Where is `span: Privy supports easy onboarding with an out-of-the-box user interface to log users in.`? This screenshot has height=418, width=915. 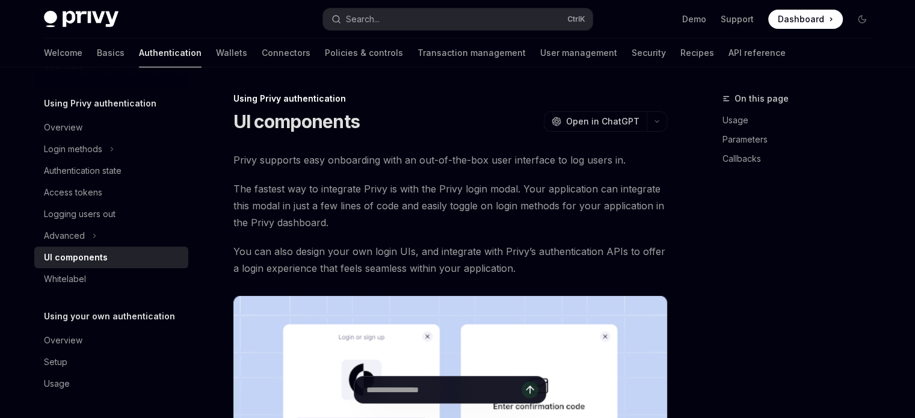 span: Privy supports easy onboarding with an out-of-the-box user interface to log users in. is located at coordinates (450, 160).